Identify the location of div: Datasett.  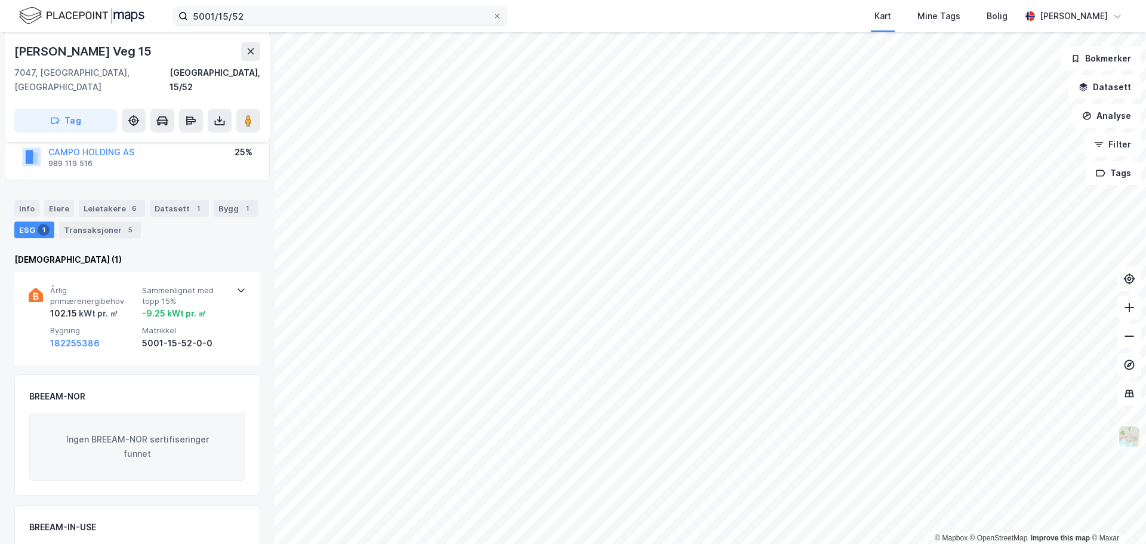
(179, 208).